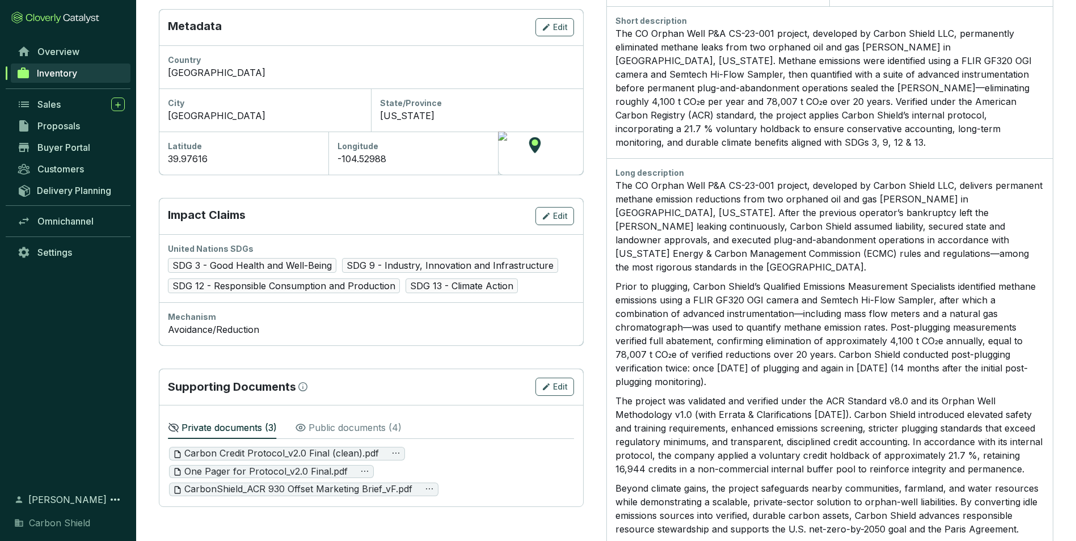 The image size is (1076, 541). What do you see at coordinates (413, 159) in the screenshot?
I see `div: -104.52988` at bounding box center [413, 159].